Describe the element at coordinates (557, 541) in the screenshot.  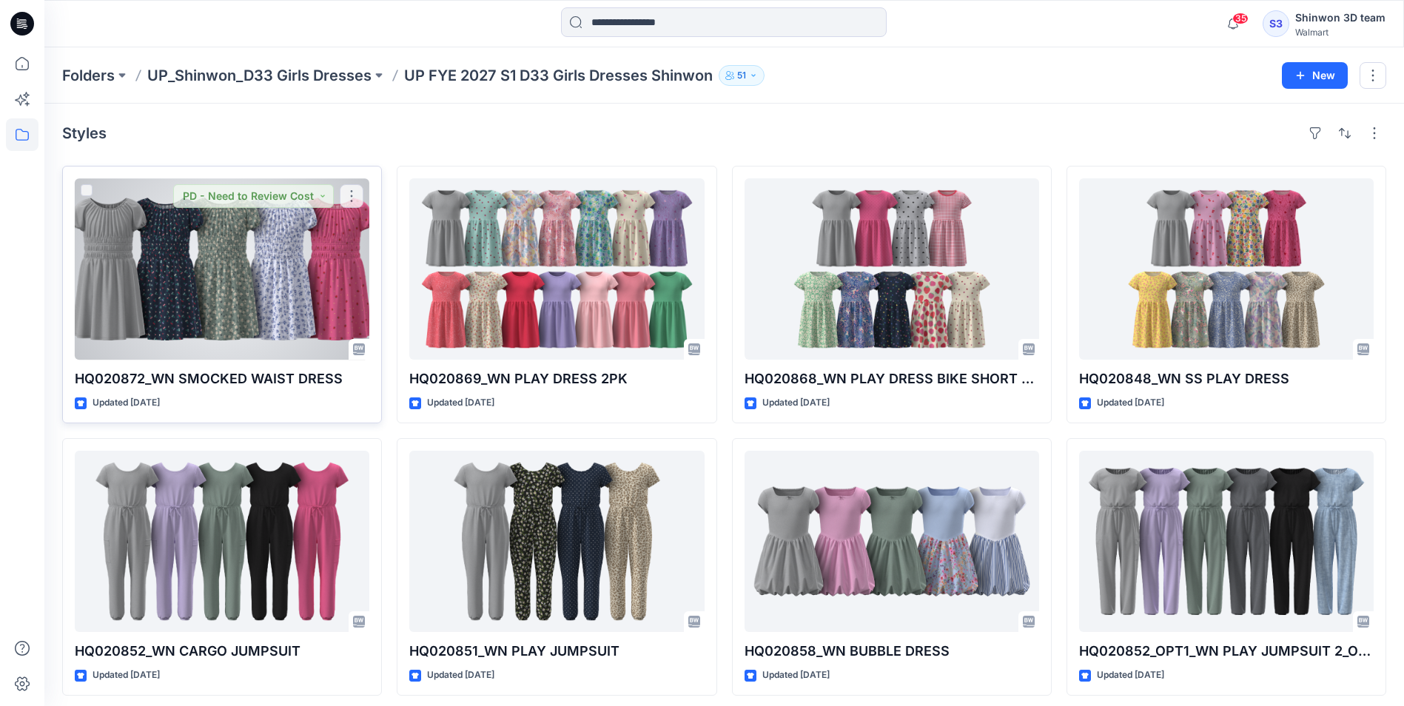
I see `a: HQ020851_WN PLAY JUMPSUIT` at that location.